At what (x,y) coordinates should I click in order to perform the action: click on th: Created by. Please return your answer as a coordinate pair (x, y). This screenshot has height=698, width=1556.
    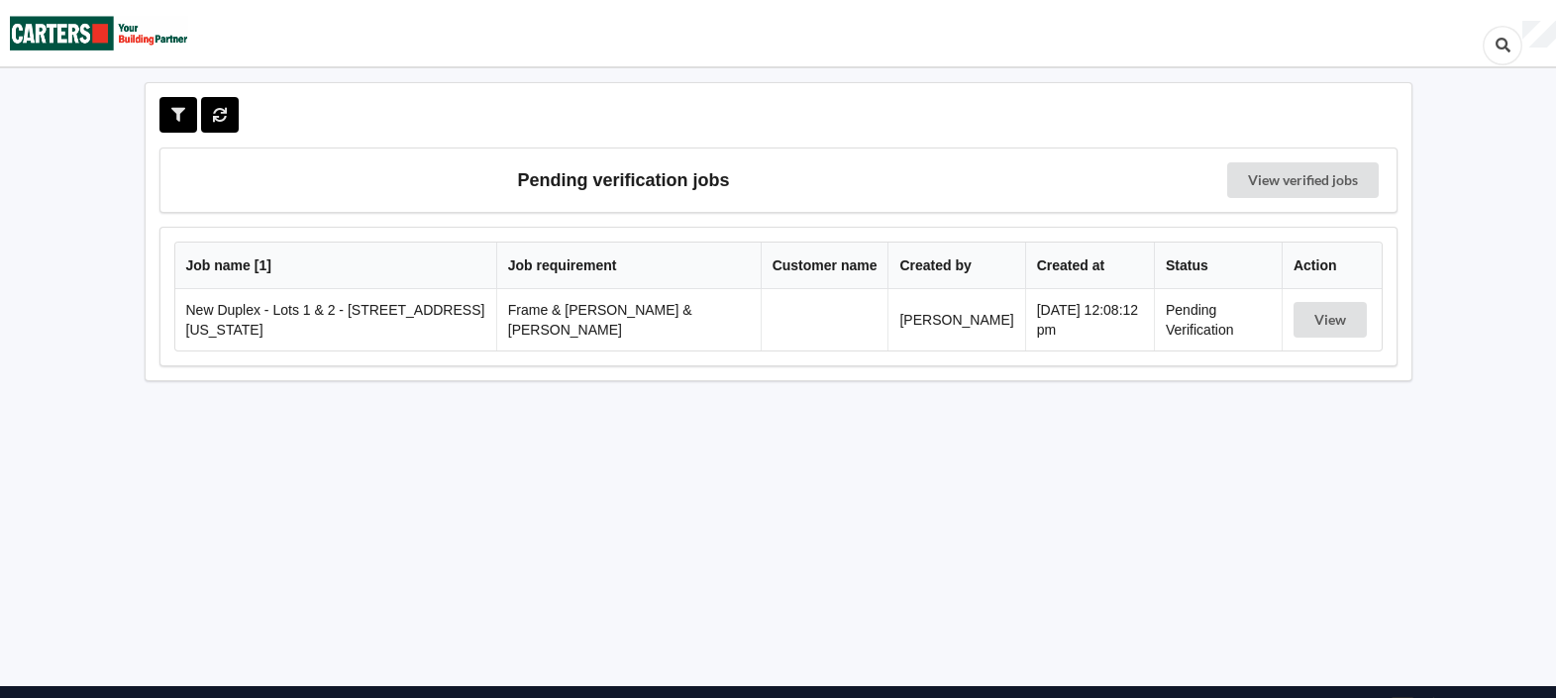
    Looking at the image, I should click on (956, 265).